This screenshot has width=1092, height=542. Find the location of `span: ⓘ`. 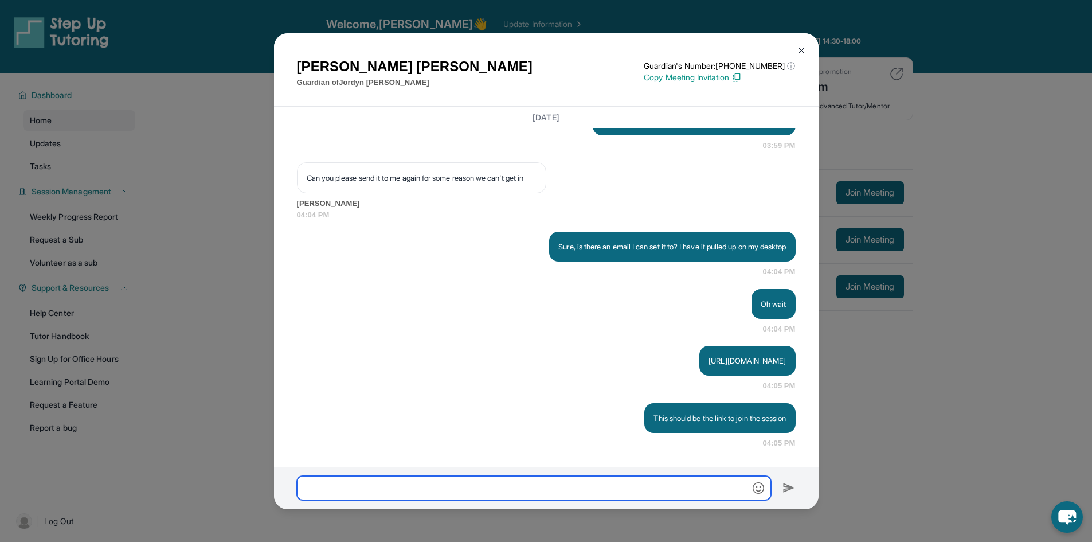

span: ⓘ is located at coordinates (791, 66).